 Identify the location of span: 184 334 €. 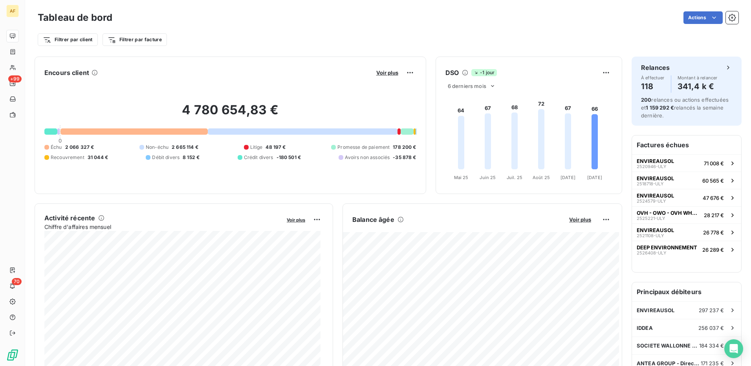
(711, 345).